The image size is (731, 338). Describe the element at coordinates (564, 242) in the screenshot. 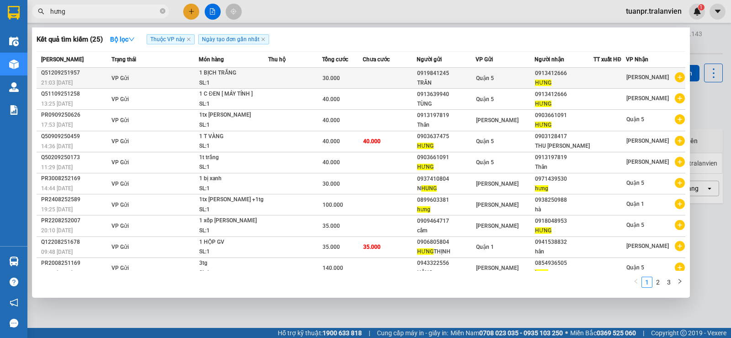

I see `div: 0941538832` at that location.